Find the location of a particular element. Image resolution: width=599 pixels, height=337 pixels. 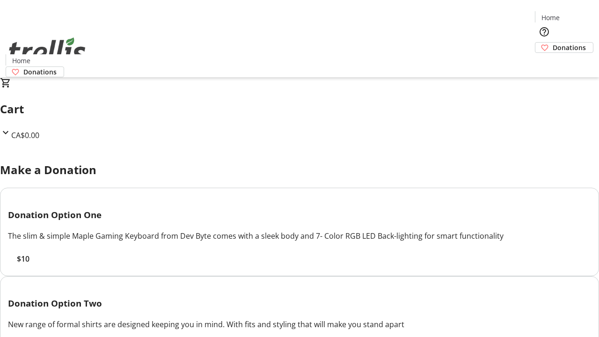

span: $10 is located at coordinates (23, 259).